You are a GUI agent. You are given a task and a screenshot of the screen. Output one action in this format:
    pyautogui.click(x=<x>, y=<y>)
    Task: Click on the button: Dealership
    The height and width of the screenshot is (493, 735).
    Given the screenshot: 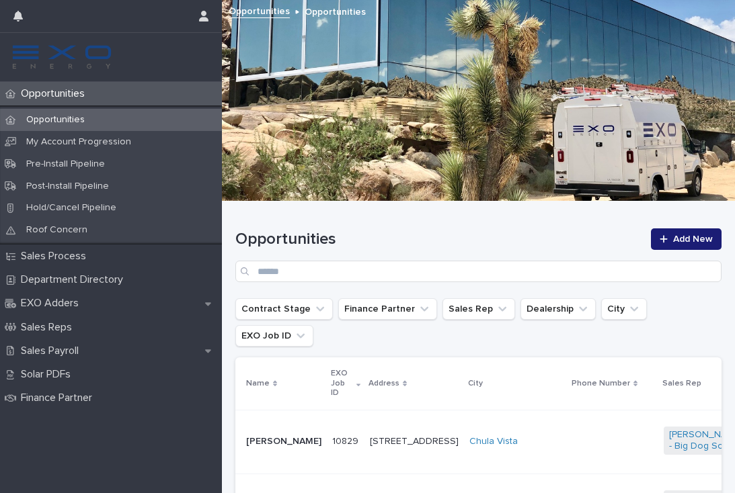 What is the action you would take?
    pyautogui.click(x=558, y=309)
    